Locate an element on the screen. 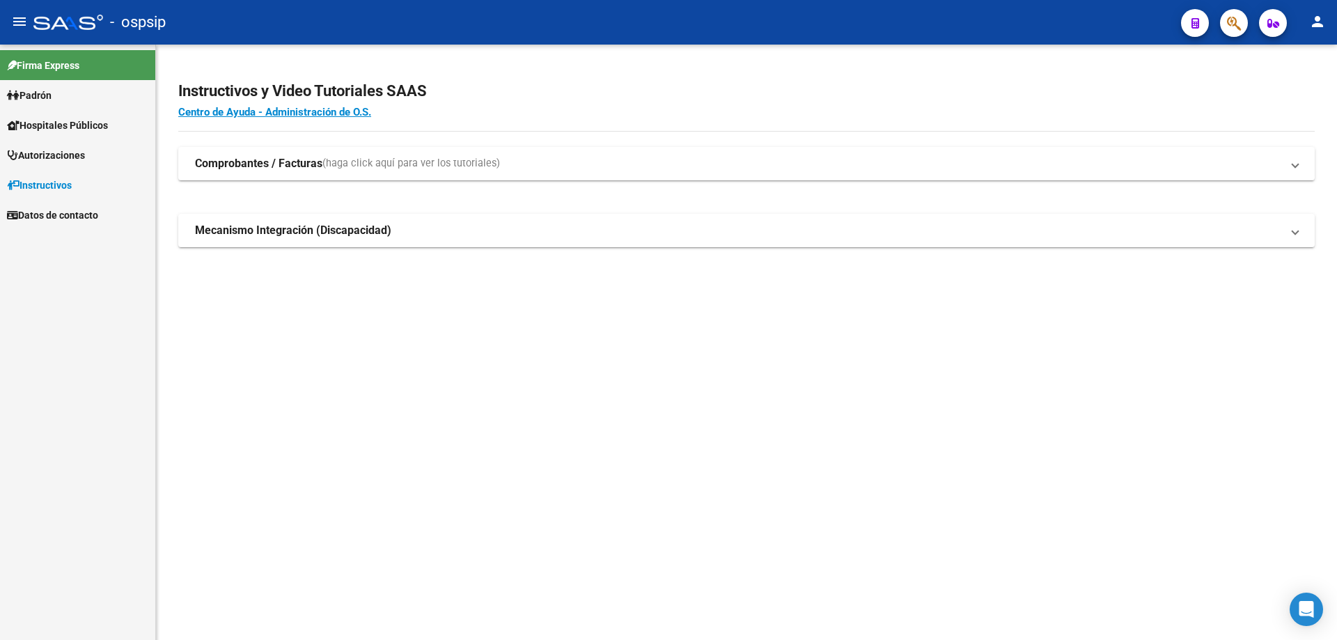 This screenshot has height=640, width=1337. mat-expansion-panel-header: Mecanismo Integración (Discapacidad) is located at coordinates (747, 231).